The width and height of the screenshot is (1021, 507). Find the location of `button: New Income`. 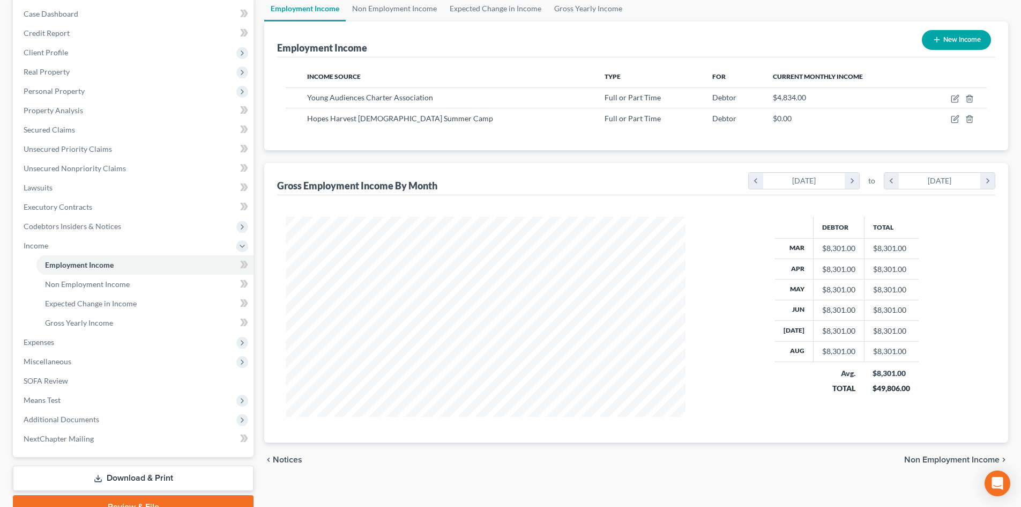

button: New Income is located at coordinates (956, 40).